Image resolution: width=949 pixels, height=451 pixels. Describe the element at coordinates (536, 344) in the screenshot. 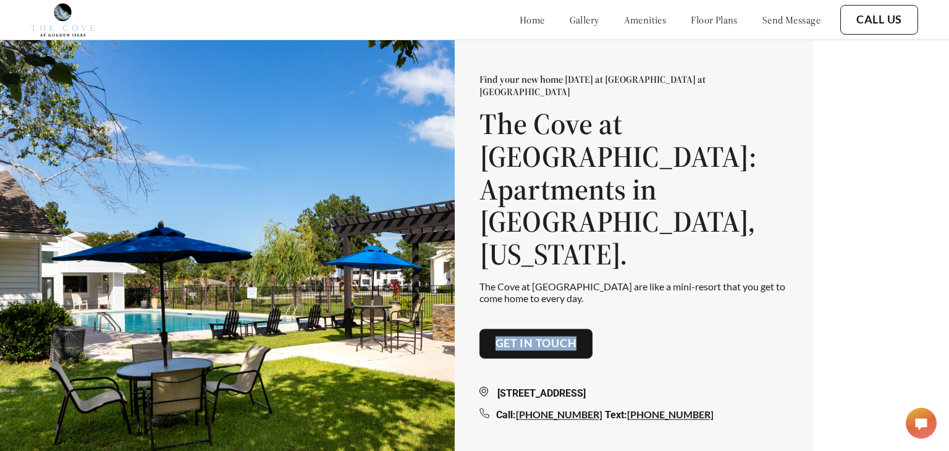

I see `a: Get in touch` at that location.